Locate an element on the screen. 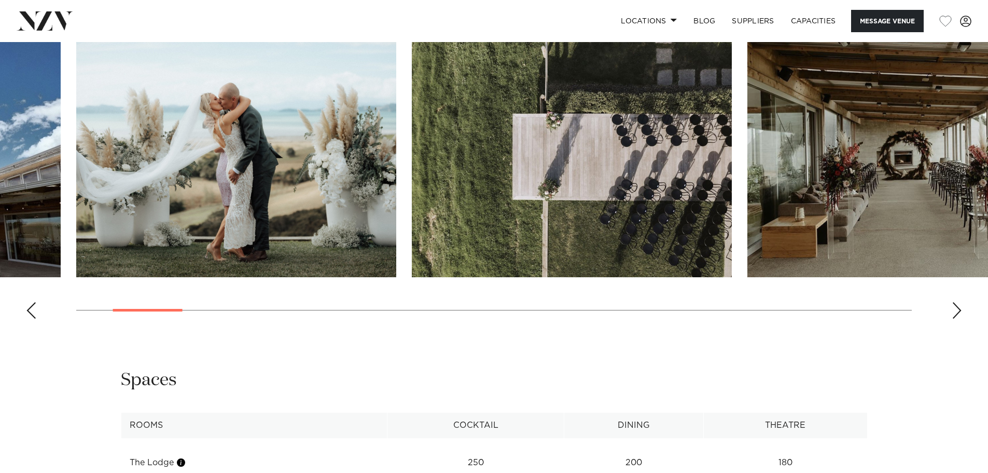 This screenshot has height=473, width=988. a: SUPPLIERS is located at coordinates (753, 21).